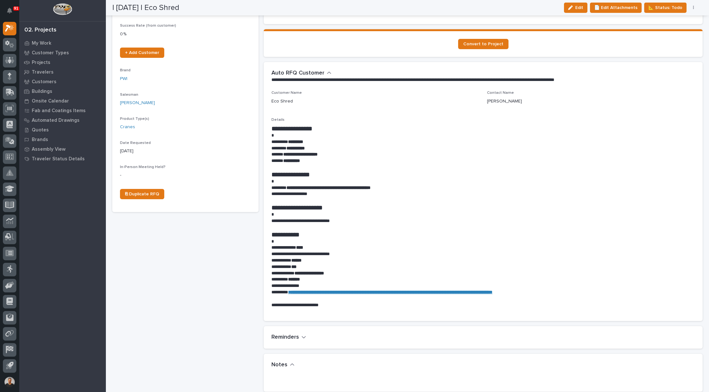 This screenshot has height=392, width=709. I want to click on p: 0 %, so click(186, 34).